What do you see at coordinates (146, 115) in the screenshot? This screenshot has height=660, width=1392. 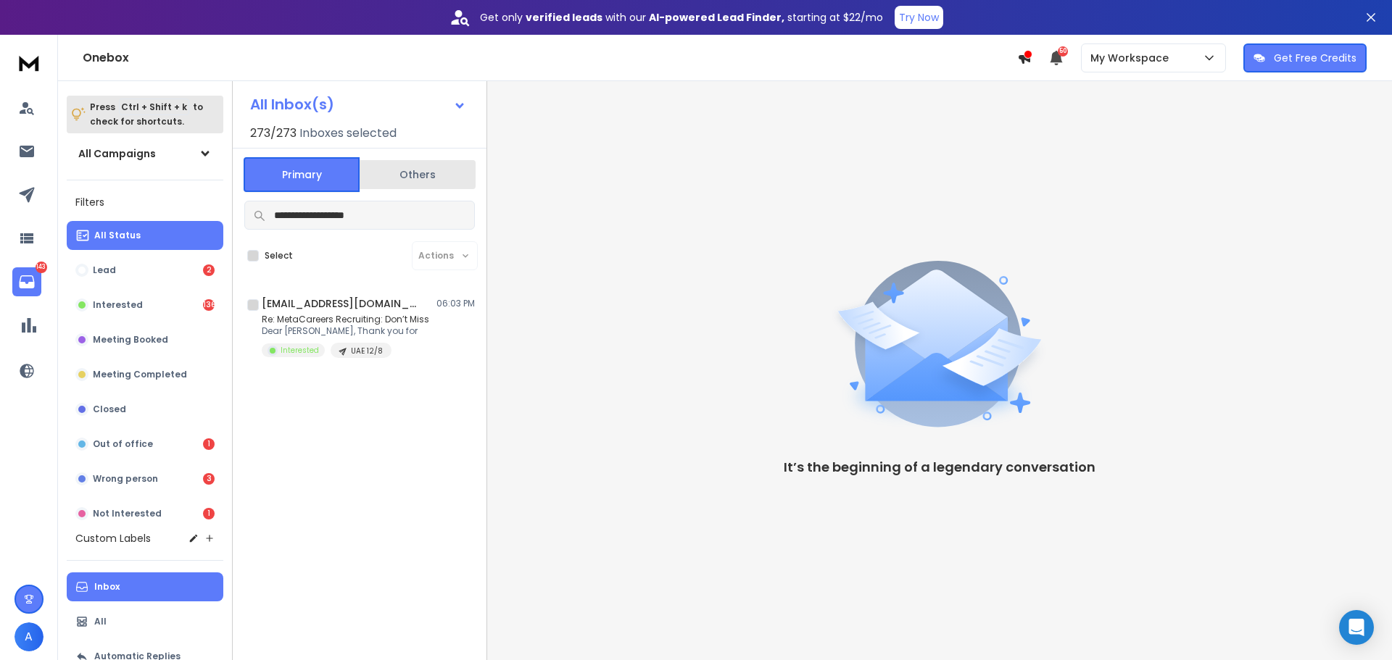 I see `p: Press to check for shortcuts.` at bounding box center [146, 115].